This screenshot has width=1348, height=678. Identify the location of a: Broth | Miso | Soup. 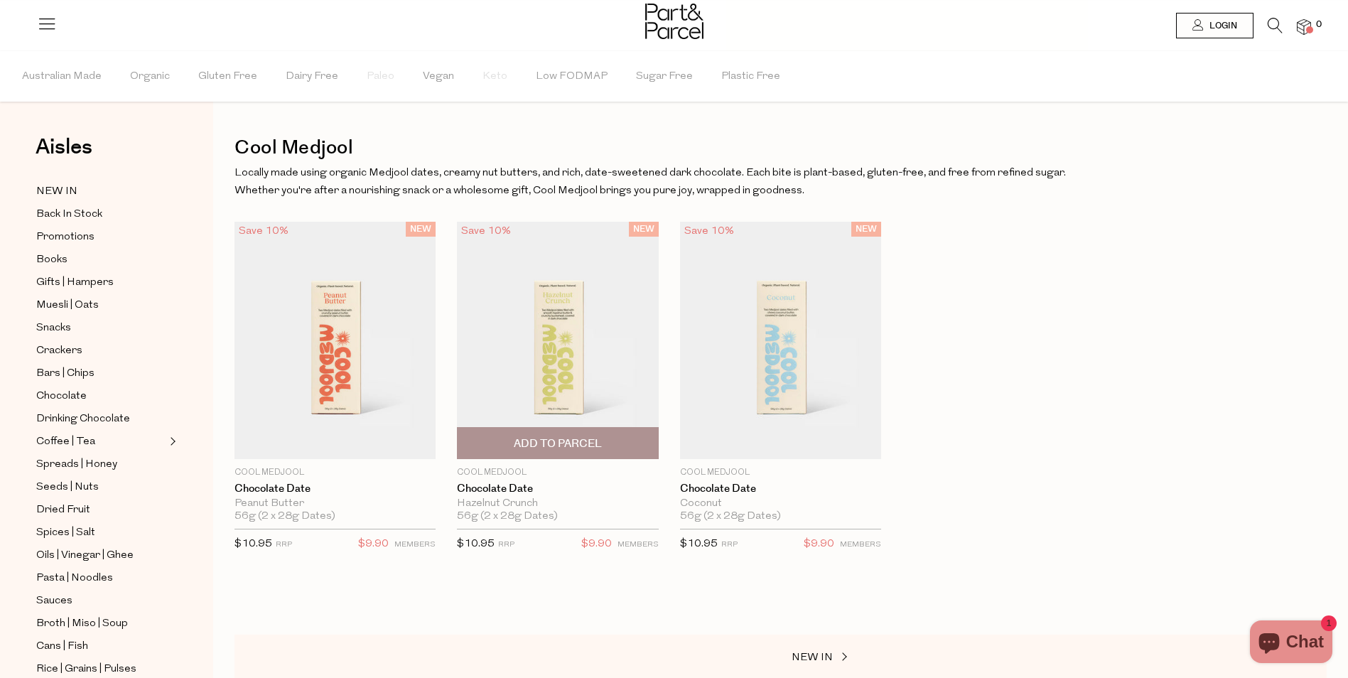
(101, 623).